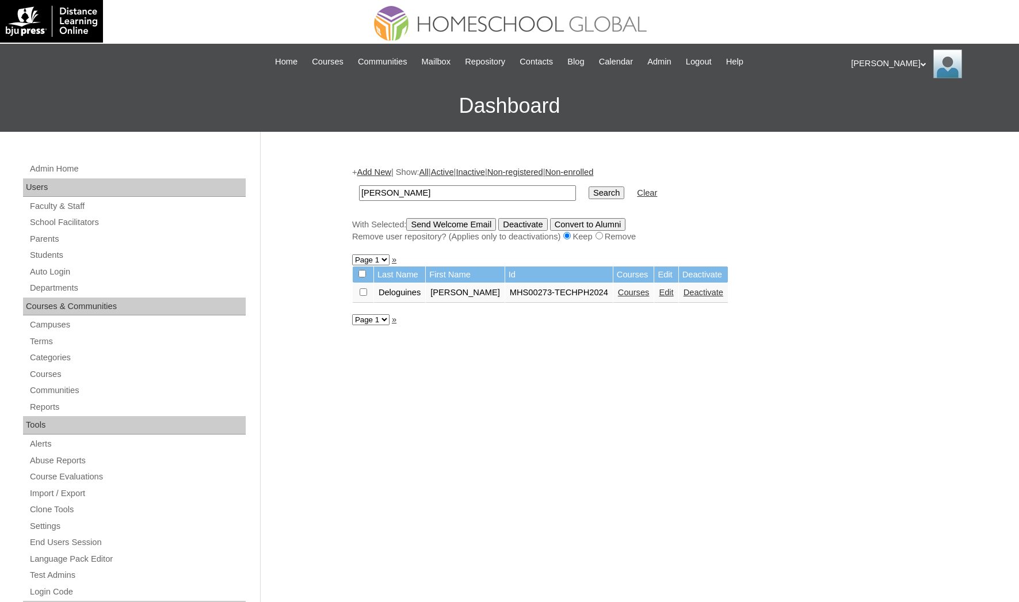 The height and width of the screenshot is (602, 1019). Describe the element at coordinates (51, 21) in the screenshot. I see `img: logo-white.png` at that location.